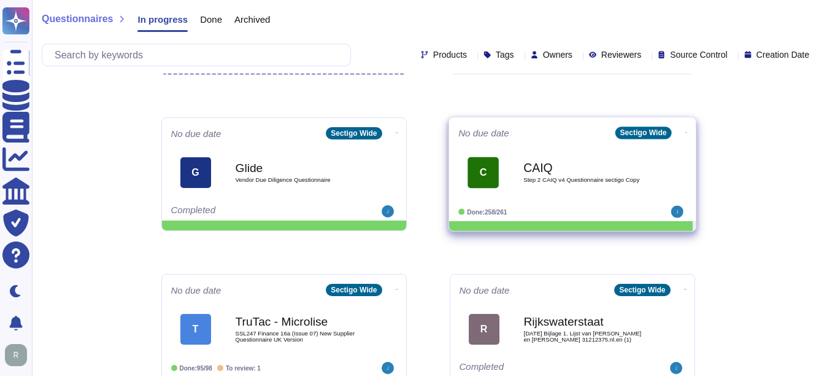 The height and width of the screenshot is (376, 824). What do you see at coordinates (252, 19) in the screenshot?
I see `span: Archived` at bounding box center [252, 19].